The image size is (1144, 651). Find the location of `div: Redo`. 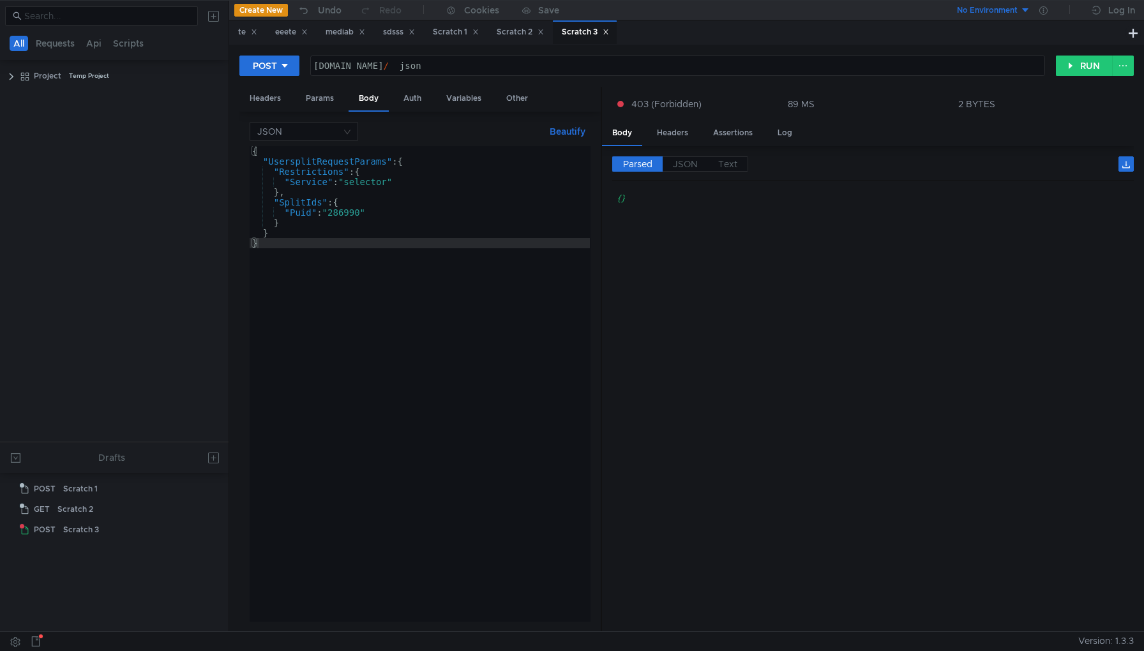

div: Redo is located at coordinates (390, 10).